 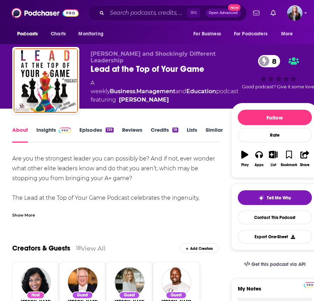 I want to click on a: Credits18, so click(x=165, y=134).